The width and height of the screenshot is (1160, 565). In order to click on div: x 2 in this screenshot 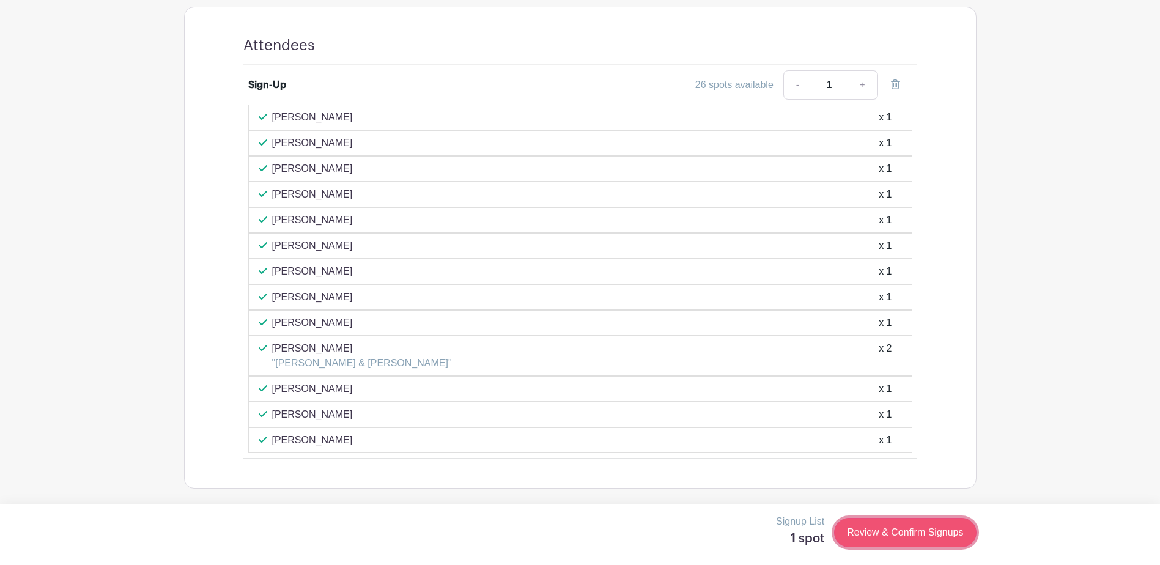, I will do `click(885, 356)`.